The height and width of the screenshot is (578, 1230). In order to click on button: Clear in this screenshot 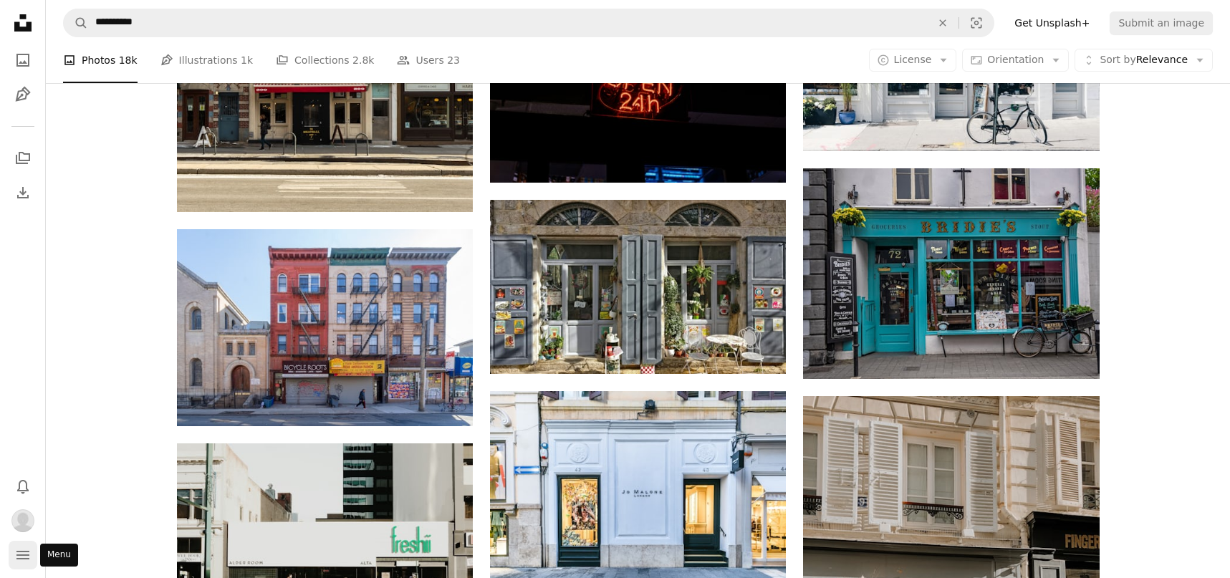, I will do `click(943, 23)`.